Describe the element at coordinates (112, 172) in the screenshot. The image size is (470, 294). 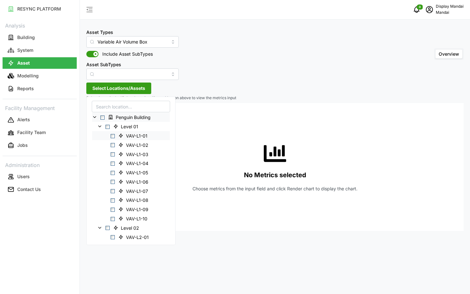
I see `span: Select VAV-L1-05` at that location.